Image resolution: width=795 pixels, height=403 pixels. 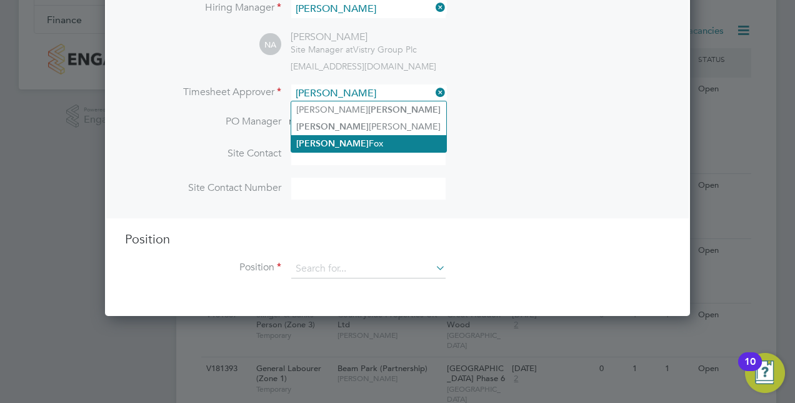 What do you see at coordinates (203, 121) in the screenshot?
I see `label: PO Manager` at bounding box center [203, 121].